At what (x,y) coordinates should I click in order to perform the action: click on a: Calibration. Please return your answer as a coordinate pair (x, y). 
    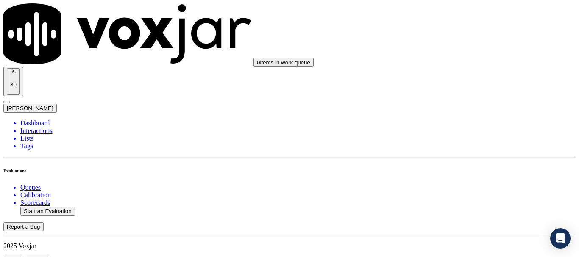
    Looking at the image, I should click on (298, 196).